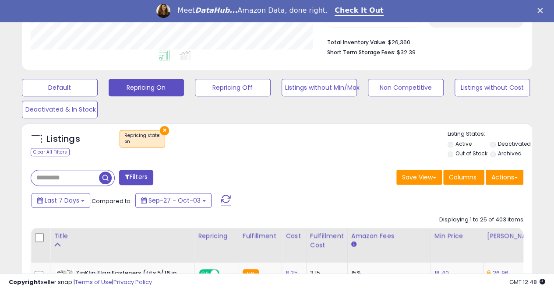 This screenshot has width=554, height=291. What do you see at coordinates (464, 177) in the screenshot?
I see `button: Columns` at bounding box center [464, 177].